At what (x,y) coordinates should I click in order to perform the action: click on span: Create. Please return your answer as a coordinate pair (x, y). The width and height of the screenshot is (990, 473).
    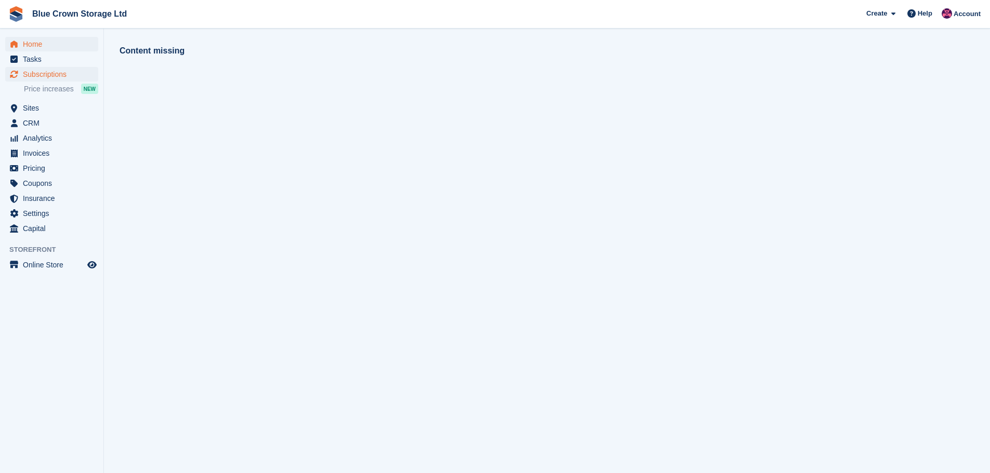
    Looking at the image, I should click on (877, 14).